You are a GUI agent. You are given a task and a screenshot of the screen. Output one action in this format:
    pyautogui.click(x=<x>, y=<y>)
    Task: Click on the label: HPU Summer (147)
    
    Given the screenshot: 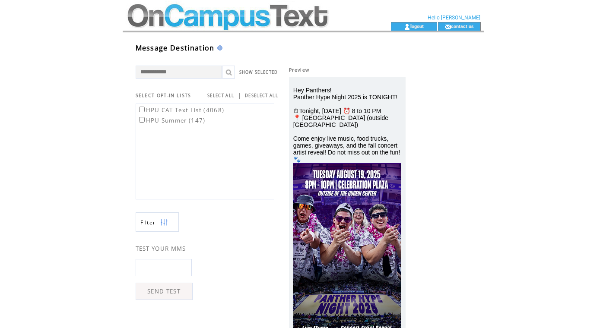 What is the action you would take?
    pyautogui.click(x=171, y=121)
    